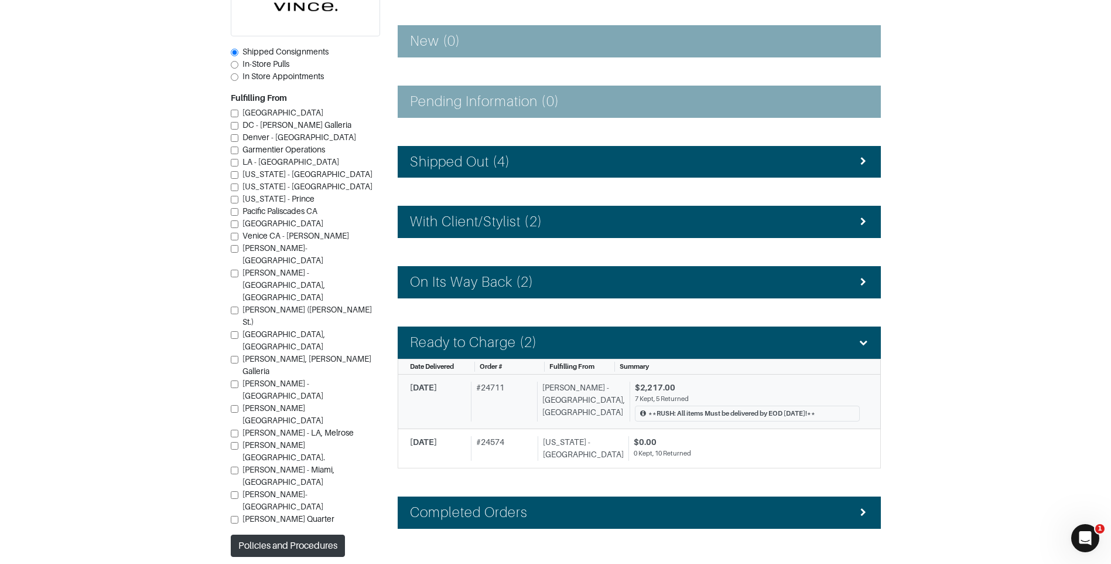  I want to click on h4: Ready to Charge (2), so click(474, 342).